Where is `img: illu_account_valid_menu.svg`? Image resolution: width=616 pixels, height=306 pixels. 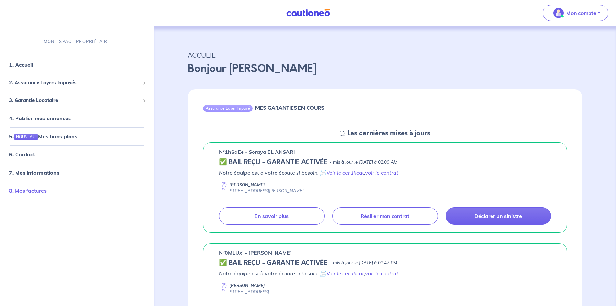 img: illu_account_valid_menu.svg is located at coordinates (559, 13).